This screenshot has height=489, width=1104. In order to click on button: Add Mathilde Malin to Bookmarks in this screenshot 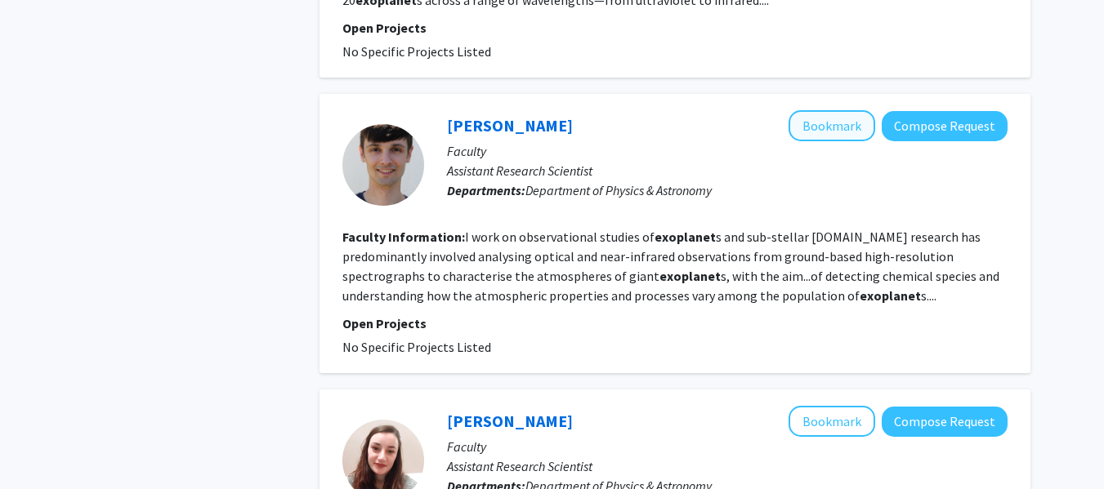, I will do `click(832, 422)`.